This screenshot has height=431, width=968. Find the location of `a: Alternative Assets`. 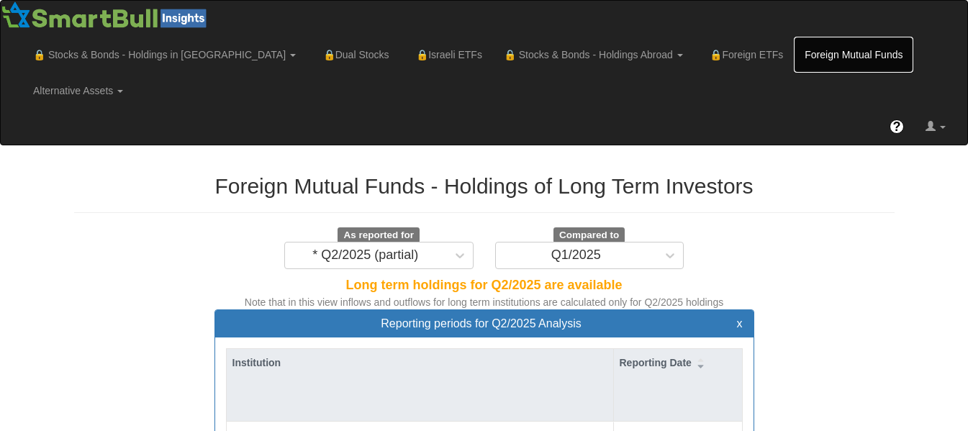

a: Alternative Assets is located at coordinates (78, 91).